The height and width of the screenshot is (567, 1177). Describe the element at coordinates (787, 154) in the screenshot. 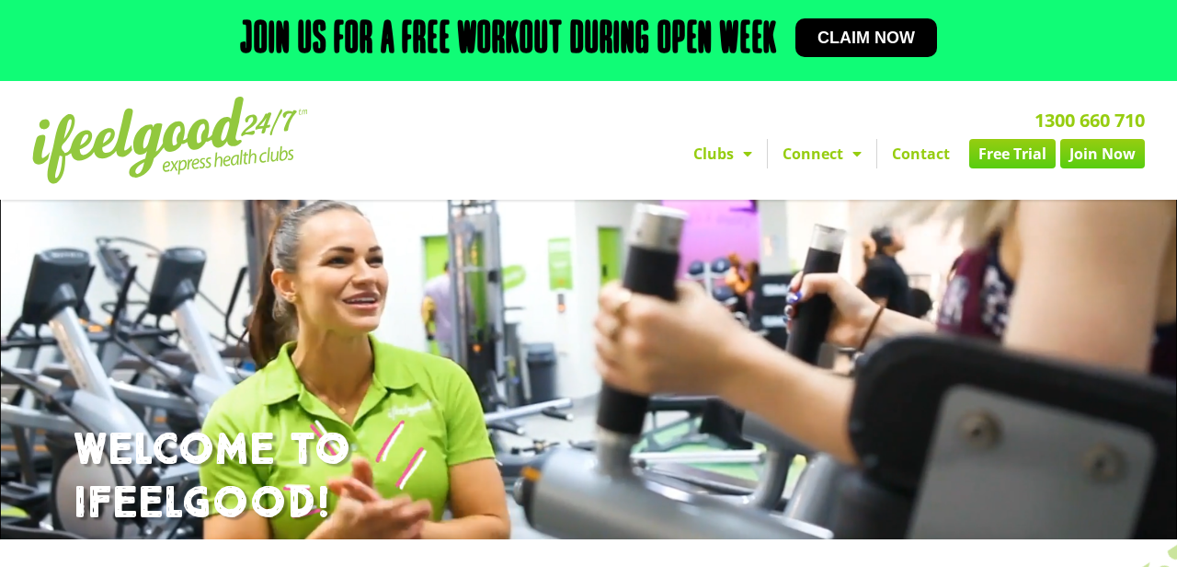

I see `nav: Menu` at that location.